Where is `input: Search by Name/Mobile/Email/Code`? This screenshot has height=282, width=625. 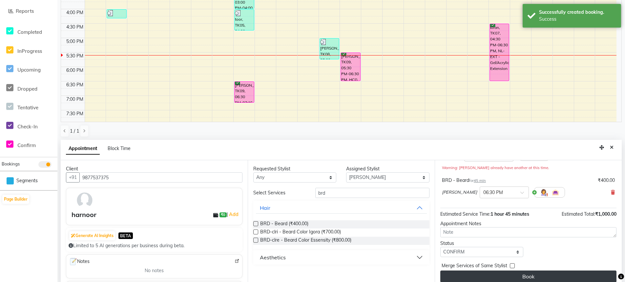
input: Search by Name/Mobile/Email/Code is located at coordinates (161, 177).